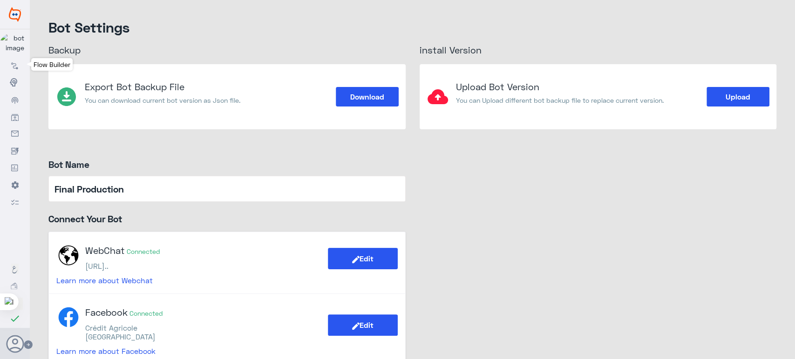  Describe the element at coordinates (15, 344) in the screenshot. I see `button: Avatar` at that location.